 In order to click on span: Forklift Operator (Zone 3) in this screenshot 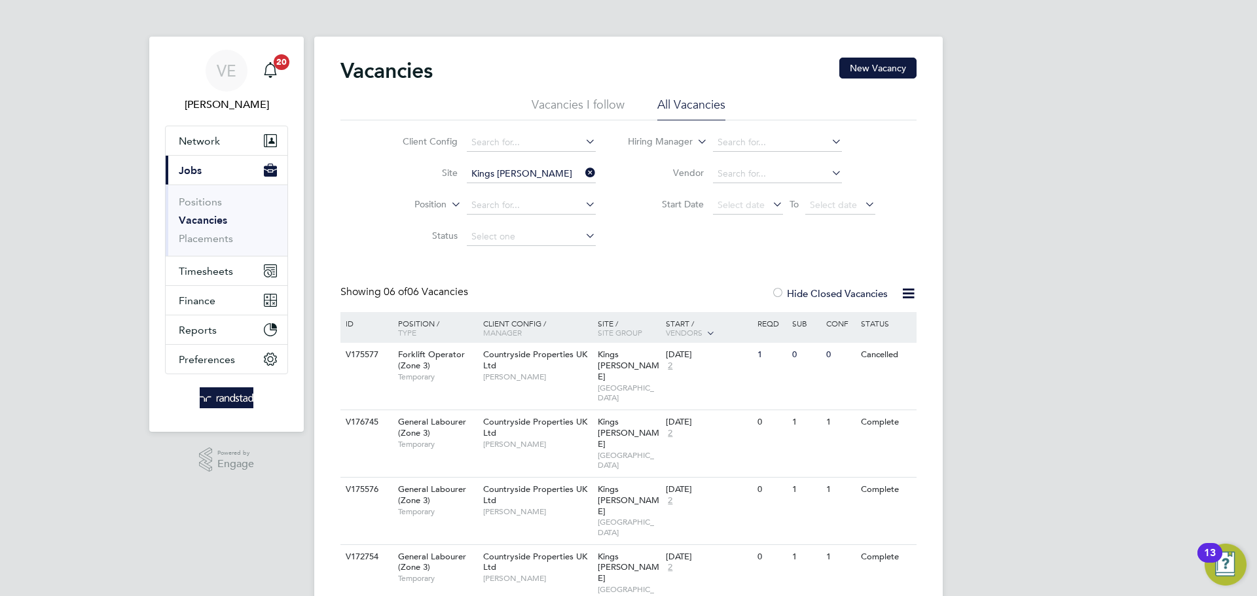, I will do `click(431, 360)`.